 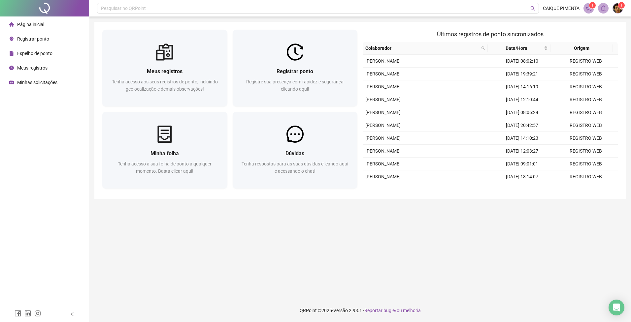 I want to click on span: Página inicial, so click(x=31, y=24).